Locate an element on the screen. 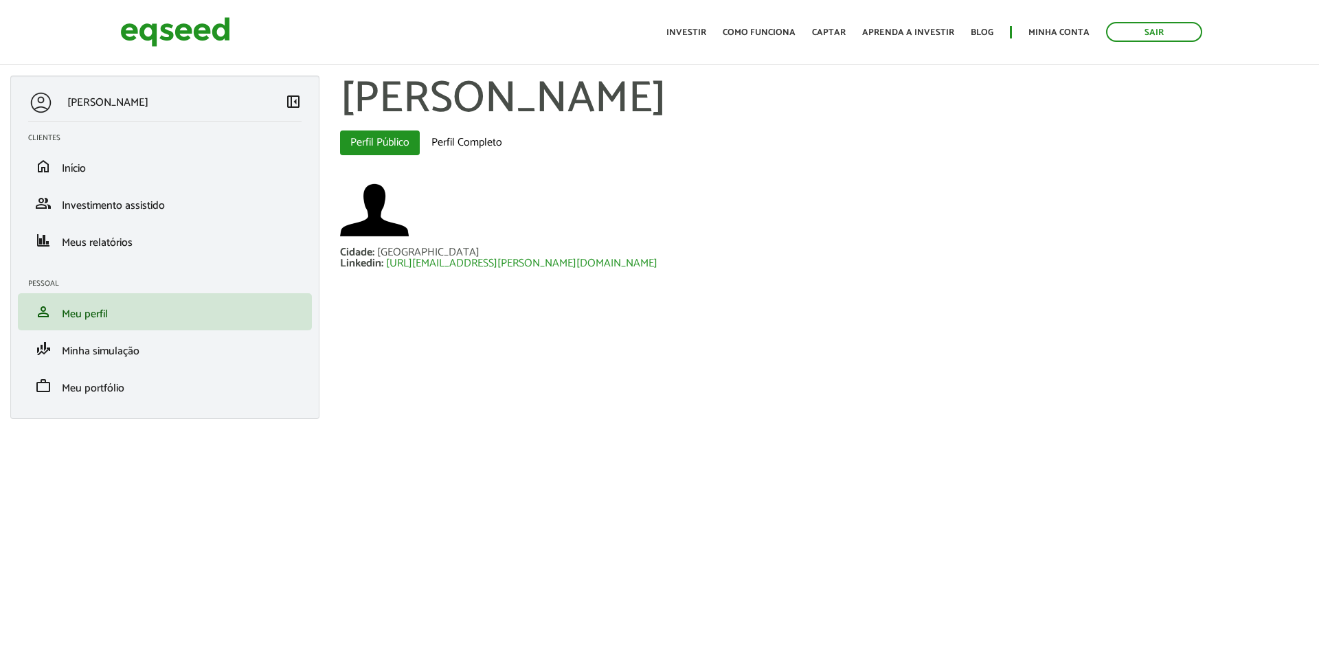 This screenshot has width=1319, height=649. li: Investimento assistido is located at coordinates (165, 203).